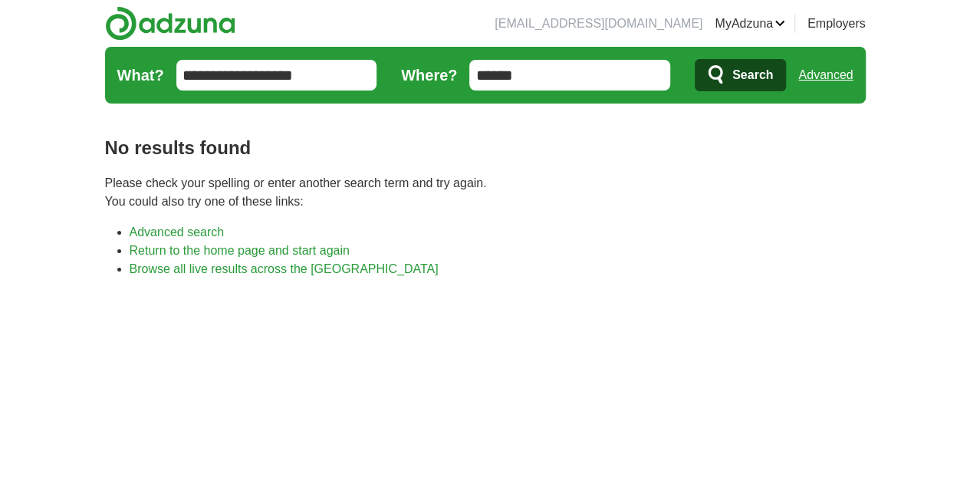 This screenshot has height=484, width=970. I want to click on a: Return to the home page and start again, so click(239, 250).